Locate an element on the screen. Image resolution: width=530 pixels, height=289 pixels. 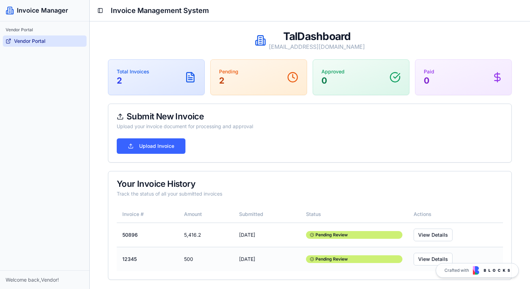
p: Paid is located at coordinates (429, 72).